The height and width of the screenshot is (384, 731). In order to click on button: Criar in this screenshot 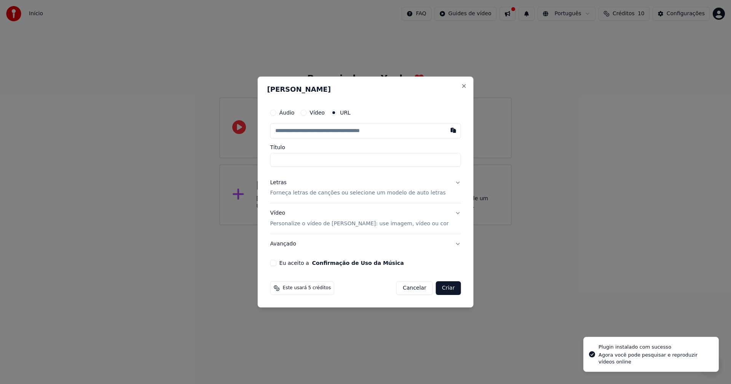, I will do `click(448, 288)`.